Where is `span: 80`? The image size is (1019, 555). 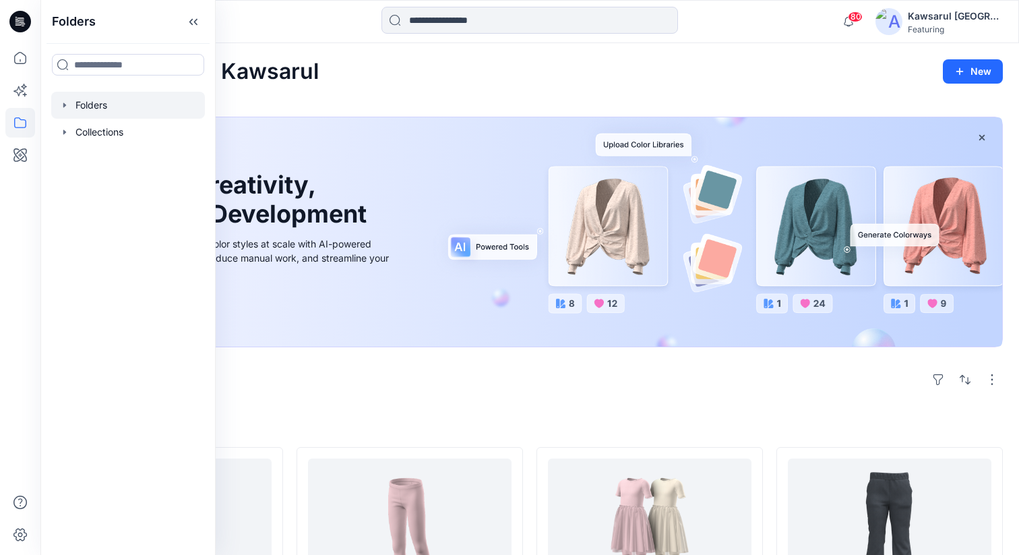 span: 80 is located at coordinates (855, 17).